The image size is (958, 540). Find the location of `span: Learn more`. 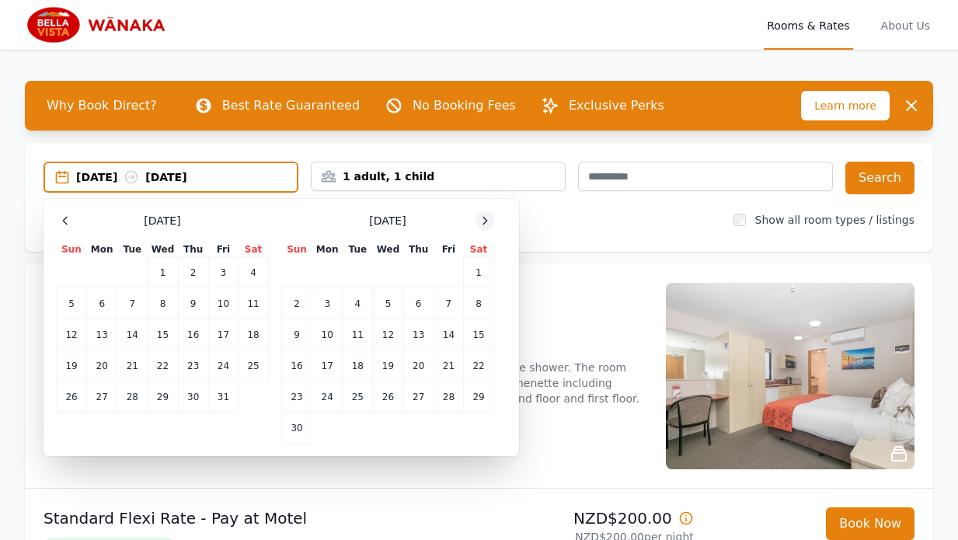

span: Learn more is located at coordinates (845, 106).